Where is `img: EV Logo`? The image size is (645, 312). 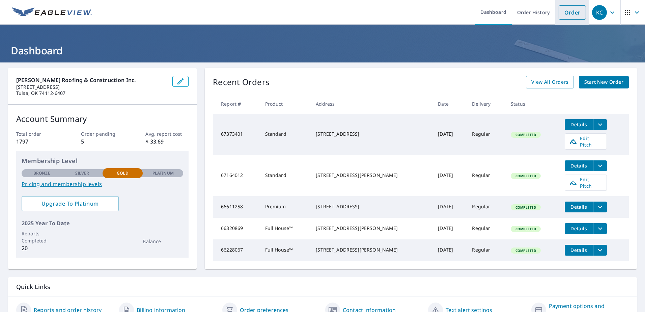
img: EV Logo is located at coordinates (52, 12).